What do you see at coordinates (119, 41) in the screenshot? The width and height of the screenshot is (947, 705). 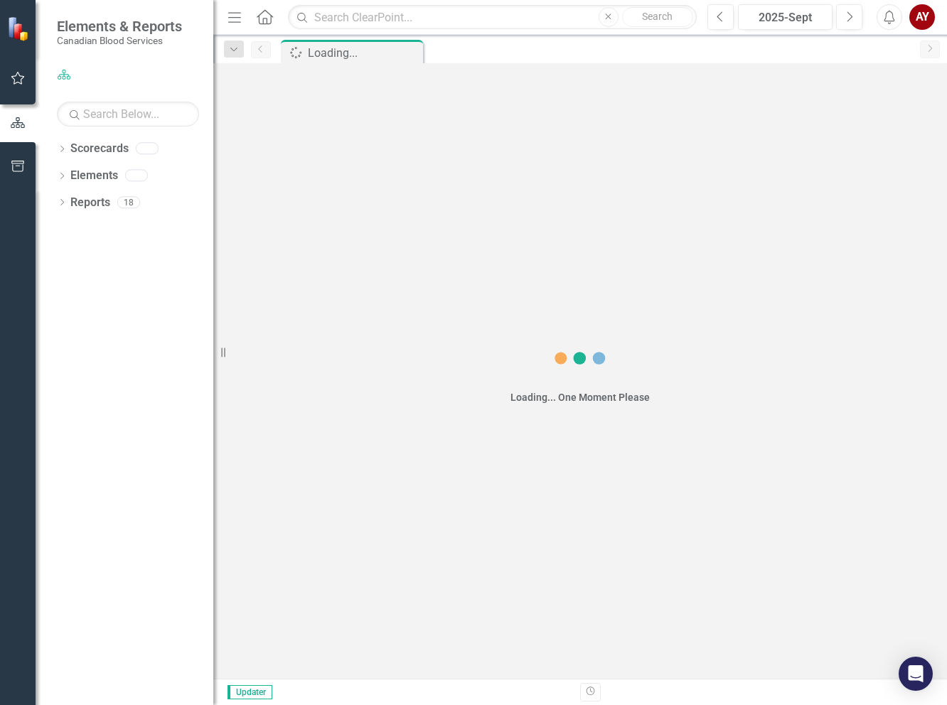 I see `small: Canadian Blood Services` at bounding box center [119, 41].